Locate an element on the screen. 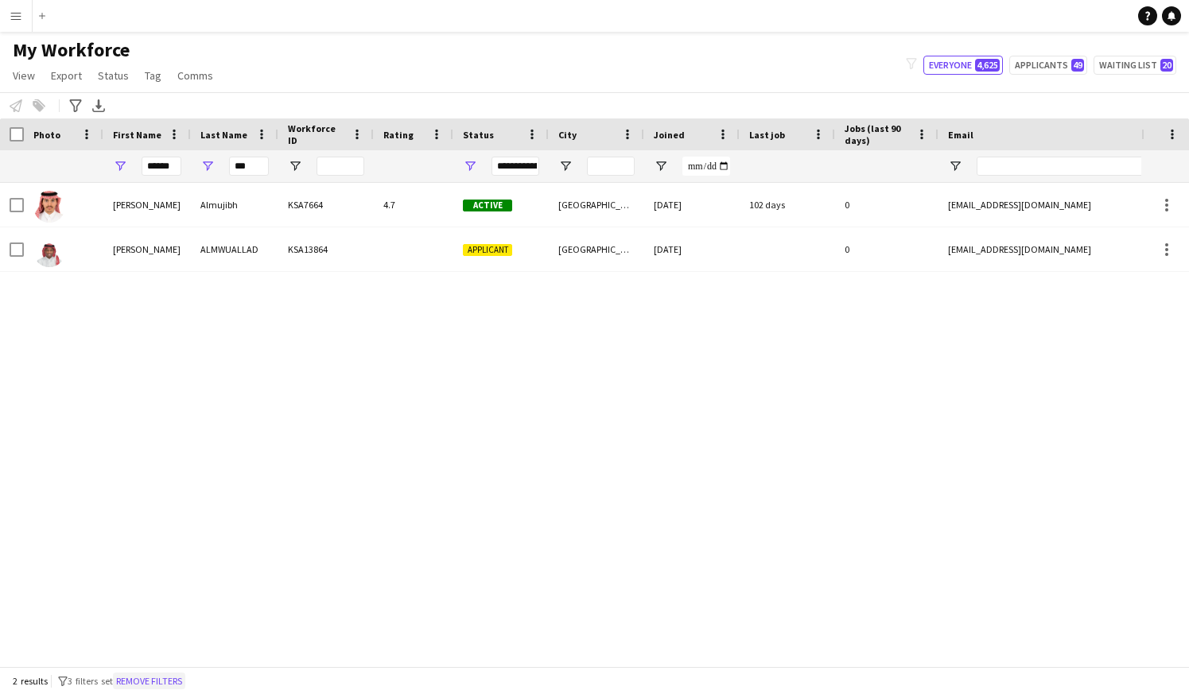 The height and width of the screenshot is (694, 1189). button: Remove filters is located at coordinates (149, 682).